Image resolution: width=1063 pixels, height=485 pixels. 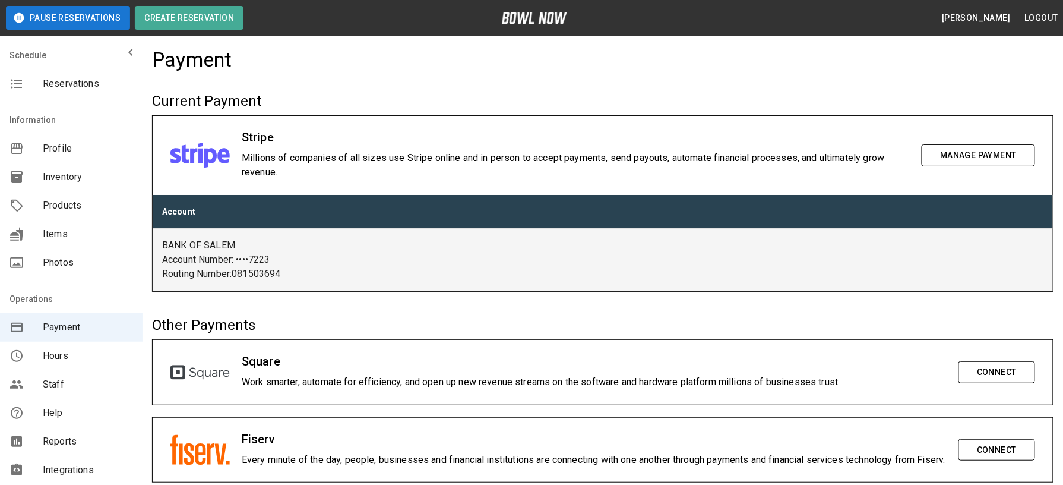 I want to click on img: fiserv.svg, so click(x=200, y=450).